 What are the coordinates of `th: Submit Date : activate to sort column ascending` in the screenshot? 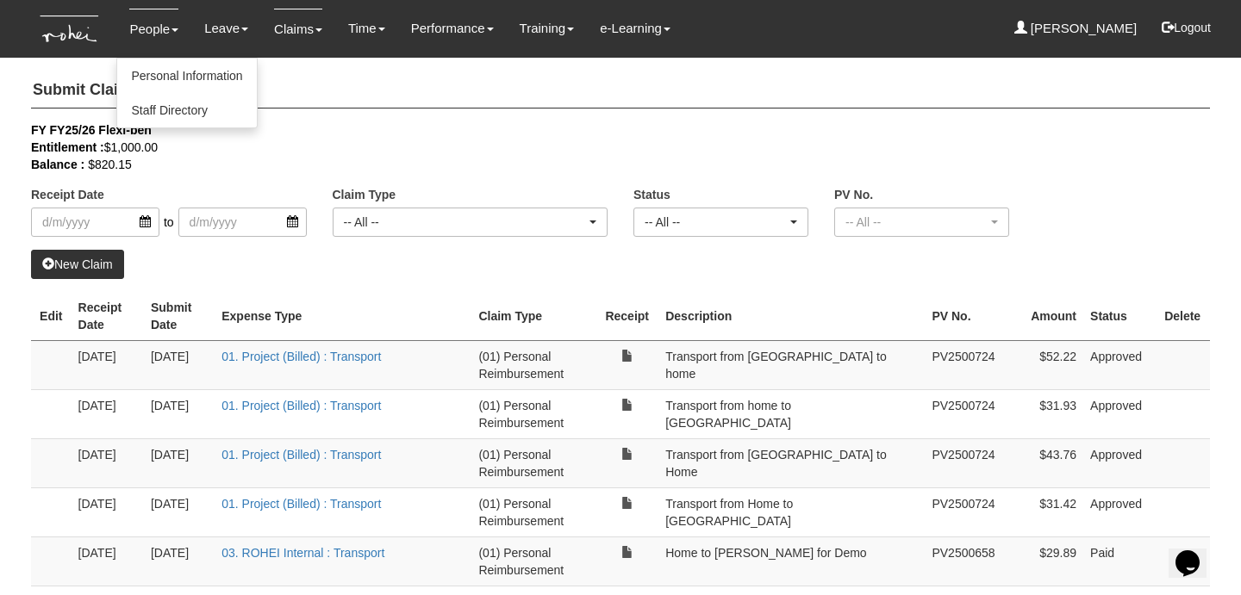 It's located at (179, 316).